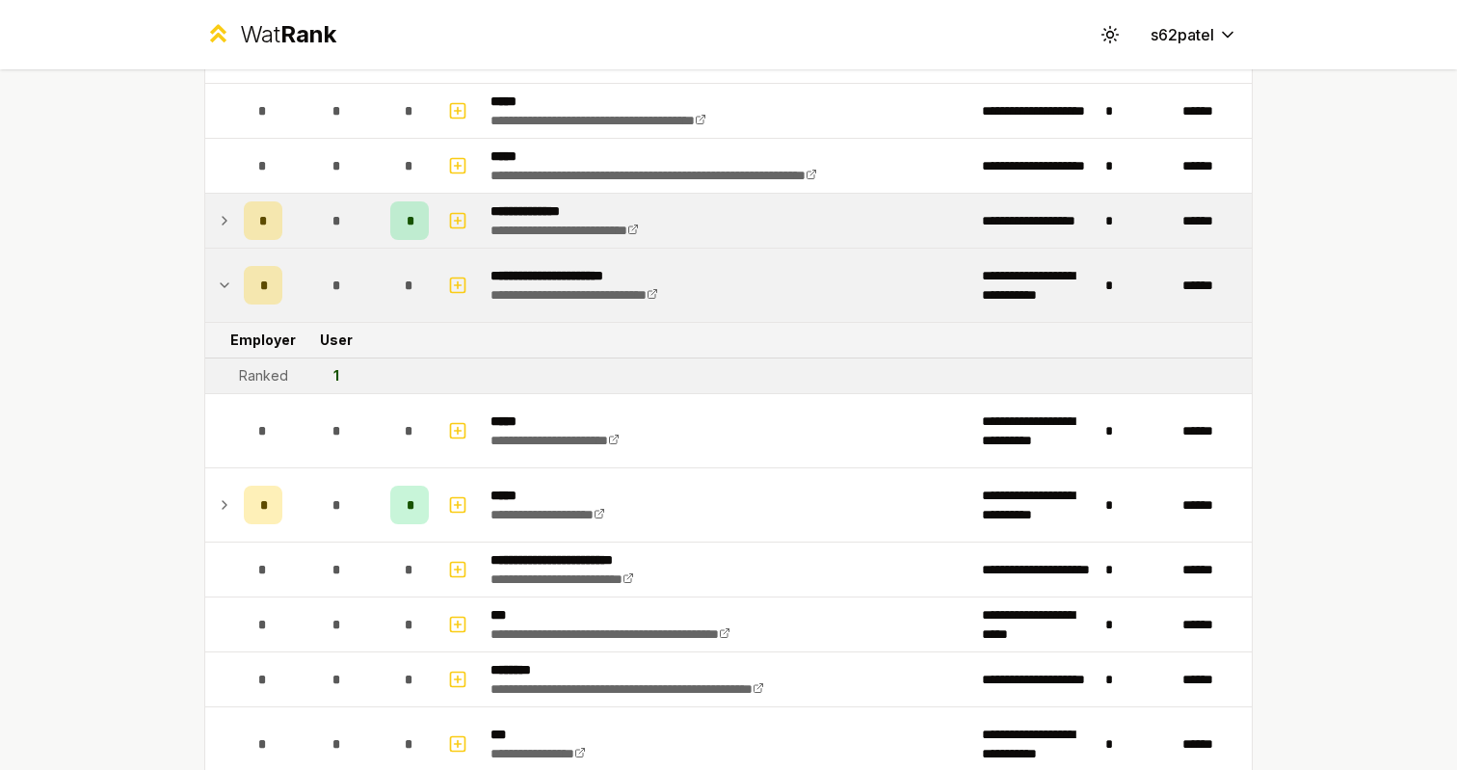 The height and width of the screenshot is (770, 1457). What do you see at coordinates (1194, 35) in the screenshot?
I see `button: s62patel` at bounding box center [1194, 35].